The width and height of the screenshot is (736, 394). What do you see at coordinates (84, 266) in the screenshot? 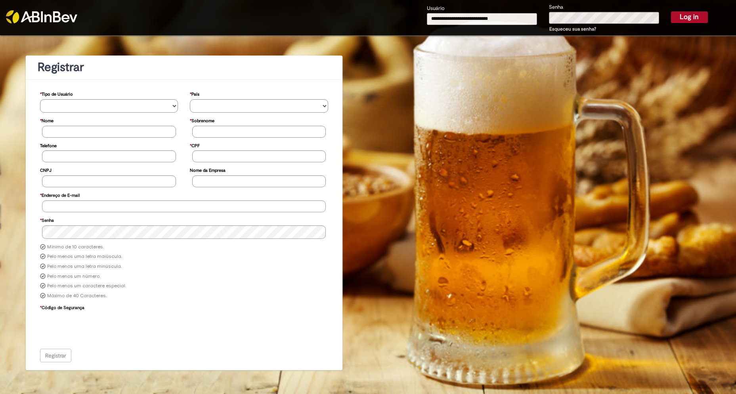
I see `label: Pelo menos uma letra minúscula.` at bounding box center [84, 266].